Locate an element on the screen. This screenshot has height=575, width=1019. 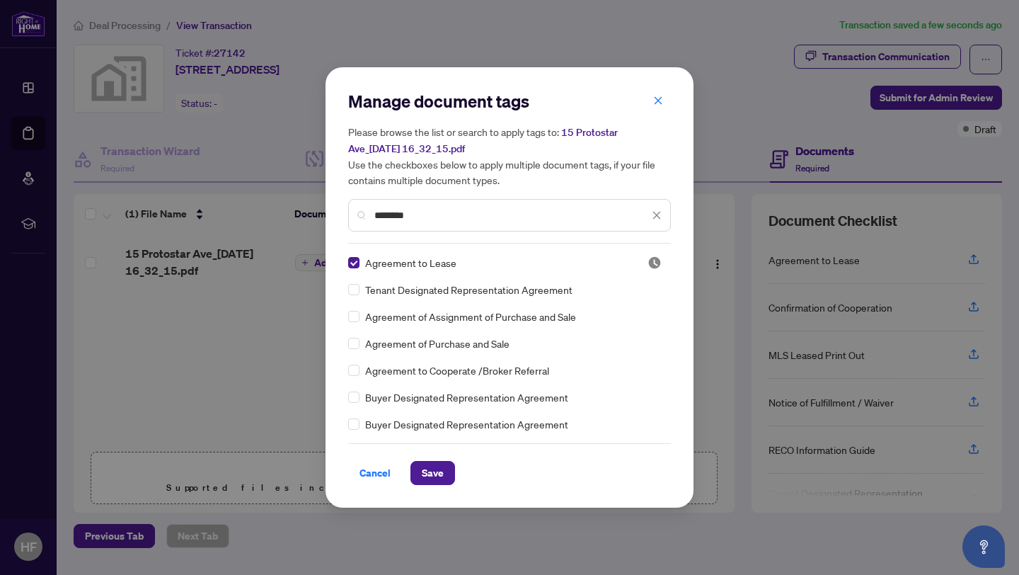
span: Agreement to Lease is located at coordinates (411, 263).